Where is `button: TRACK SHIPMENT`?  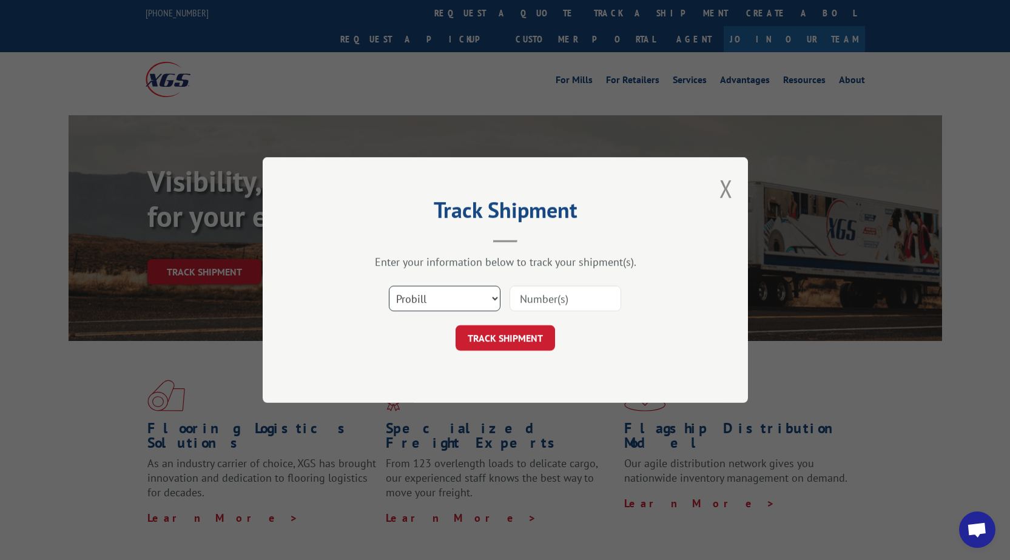 button: TRACK SHIPMENT is located at coordinates (505, 338).